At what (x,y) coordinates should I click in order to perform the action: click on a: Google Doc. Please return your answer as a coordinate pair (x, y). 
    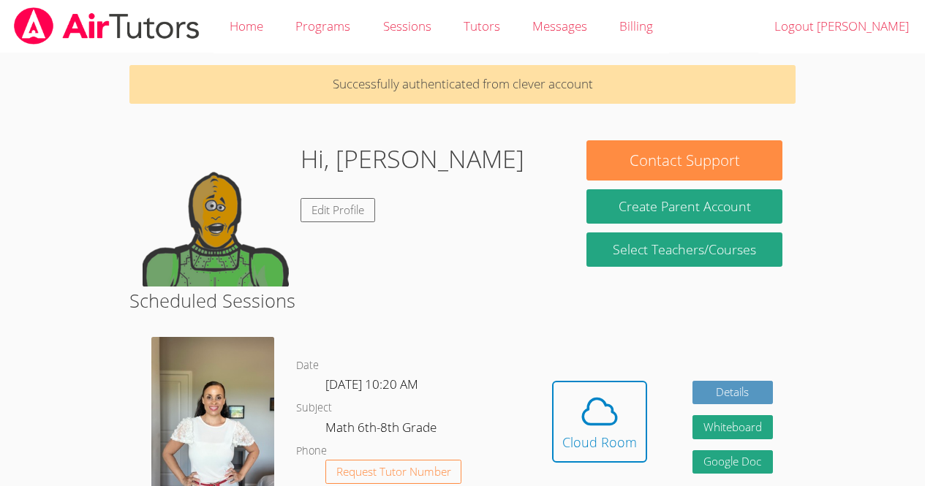
    Looking at the image, I should click on (733, 462).